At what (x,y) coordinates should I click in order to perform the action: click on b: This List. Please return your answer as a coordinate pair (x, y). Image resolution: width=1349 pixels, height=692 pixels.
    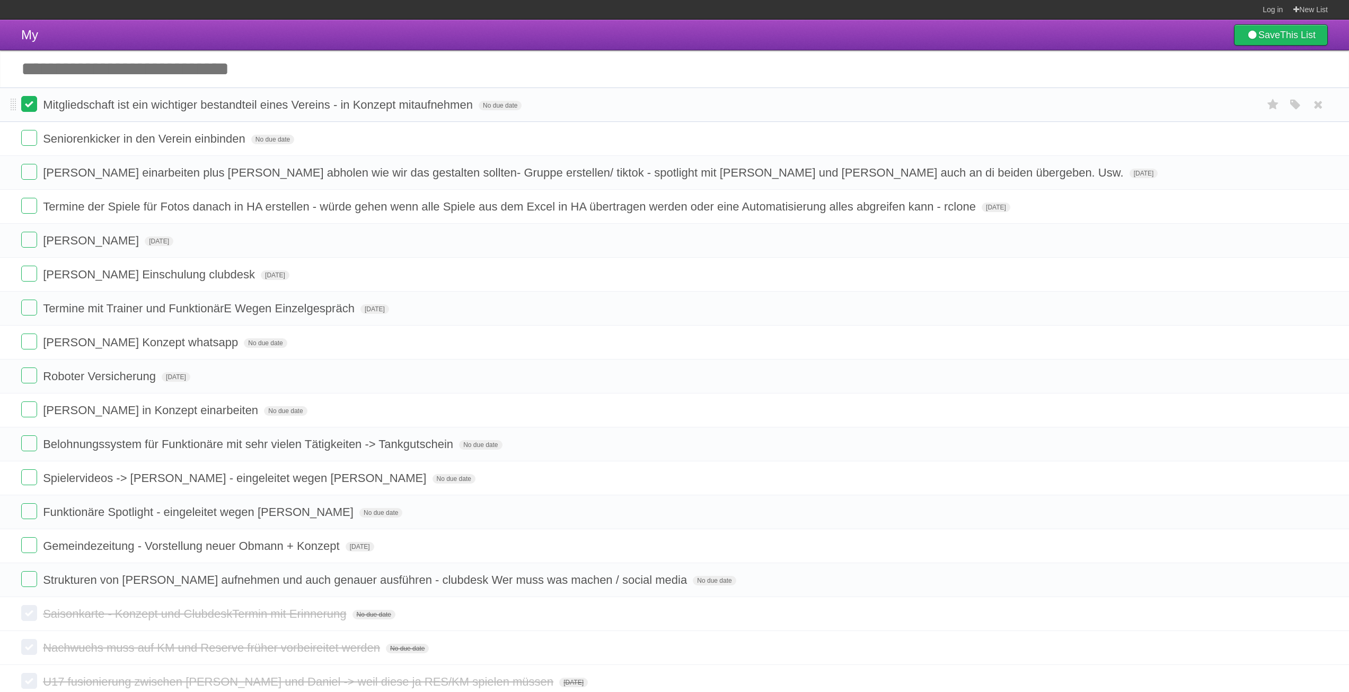
    Looking at the image, I should click on (1298, 35).